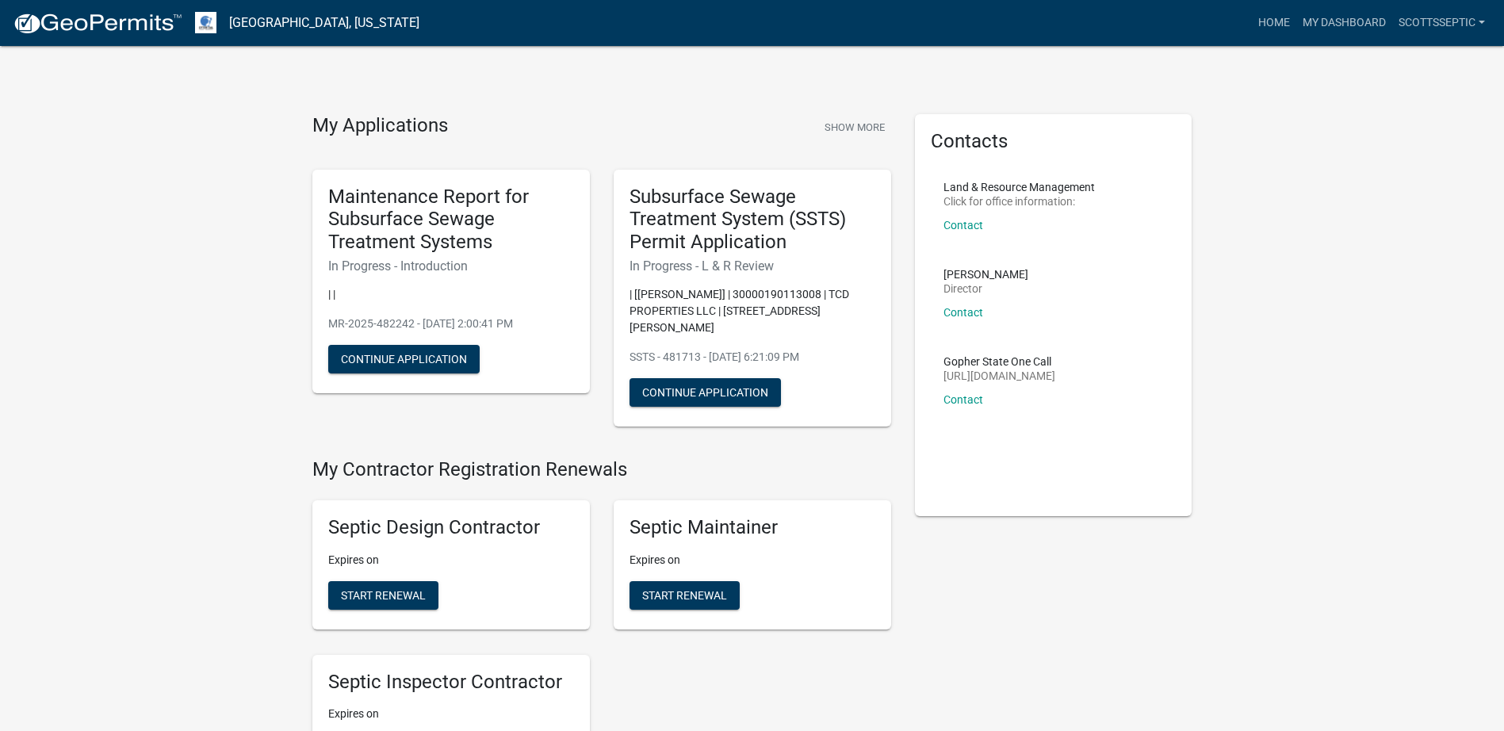 Image resolution: width=1504 pixels, height=731 pixels. I want to click on a: My Dashboard, so click(1344, 23).